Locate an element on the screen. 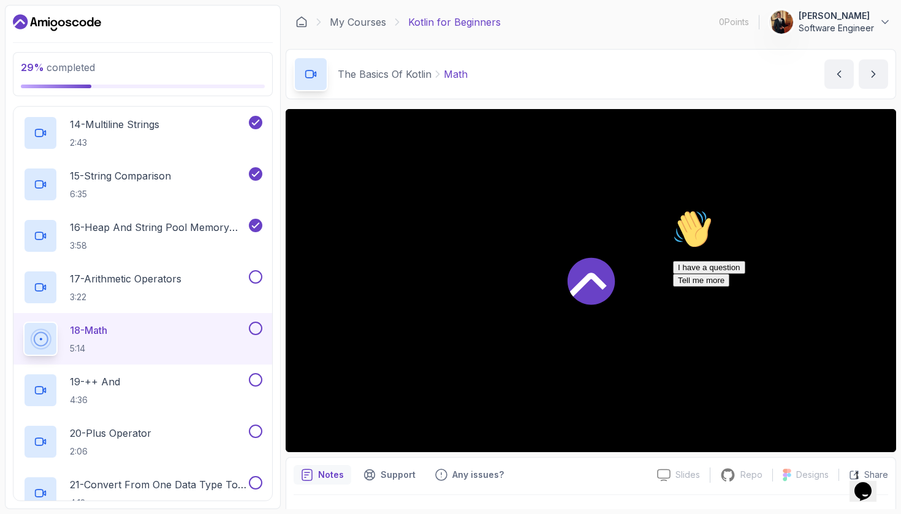  p: 17 - Arithmetic Operators is located at coordinates (126, 279).